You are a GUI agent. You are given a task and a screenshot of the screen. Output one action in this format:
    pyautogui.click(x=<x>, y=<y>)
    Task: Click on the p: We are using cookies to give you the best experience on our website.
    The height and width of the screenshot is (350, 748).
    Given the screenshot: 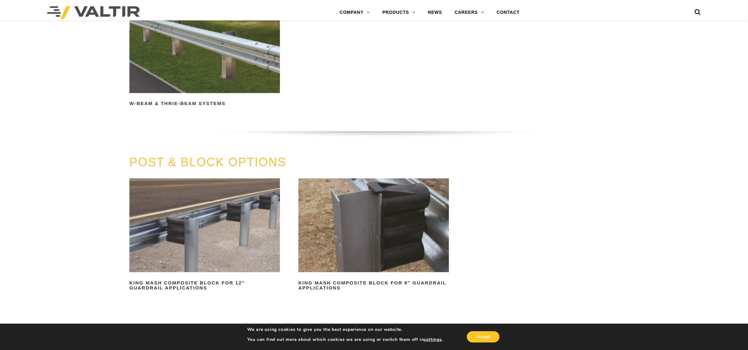 What is the action you would take?
    pyautogui.click(x=345, y=330)
    